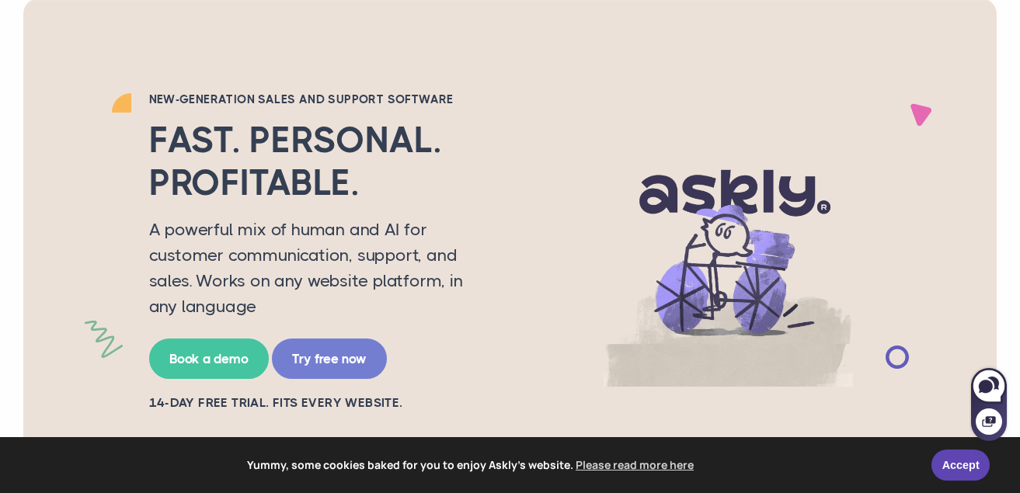 The width and height of the screenshot is (1020, 493). Describe the element at coordinates (322, 99) in the screenshot. I see `h2: New-generation sales and support software` at that location.